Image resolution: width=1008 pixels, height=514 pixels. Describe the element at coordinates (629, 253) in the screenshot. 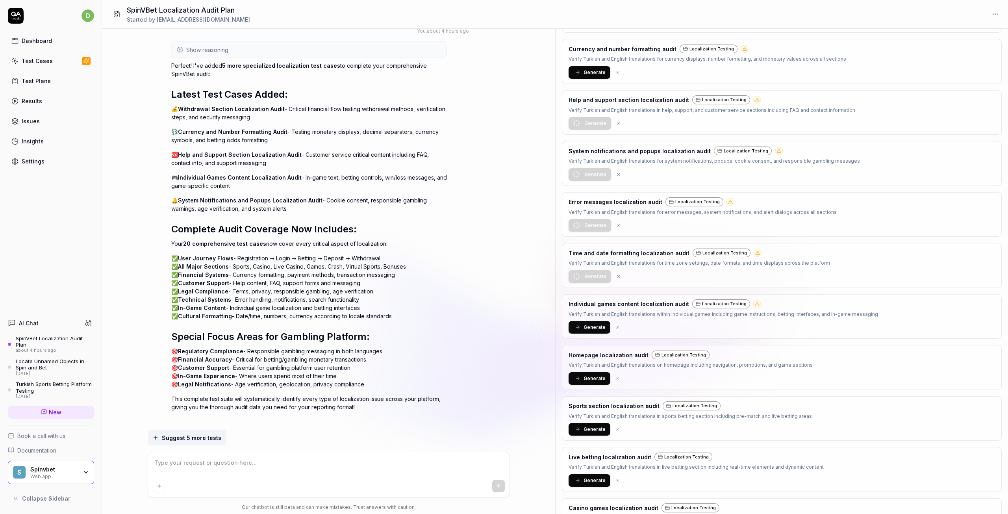

I see `h3: Time and date formatting localization audit` at that location.